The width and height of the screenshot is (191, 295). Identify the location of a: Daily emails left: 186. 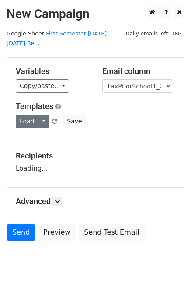
(153, 33).